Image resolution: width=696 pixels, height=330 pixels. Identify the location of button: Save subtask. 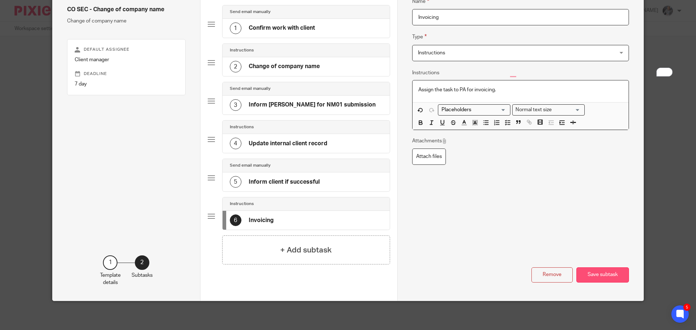
(602, 275).